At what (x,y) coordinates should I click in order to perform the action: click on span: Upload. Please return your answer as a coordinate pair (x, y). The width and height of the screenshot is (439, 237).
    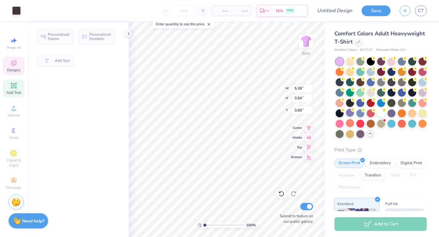
    Looking at the image, I should click on (14, 115).